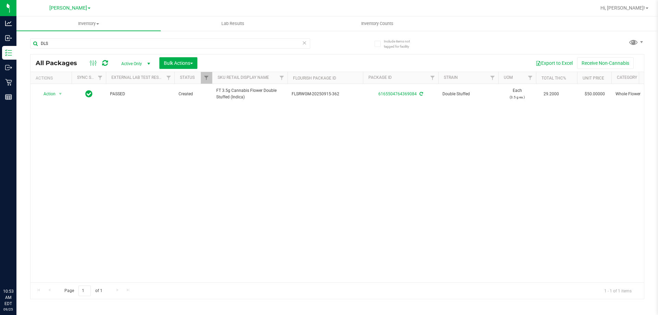 This screenshot has height=315, width=658. What do you see at coordinates (140, 94) in the screenshot?
I see `span: PASSED` at bounding box center [140, 94].